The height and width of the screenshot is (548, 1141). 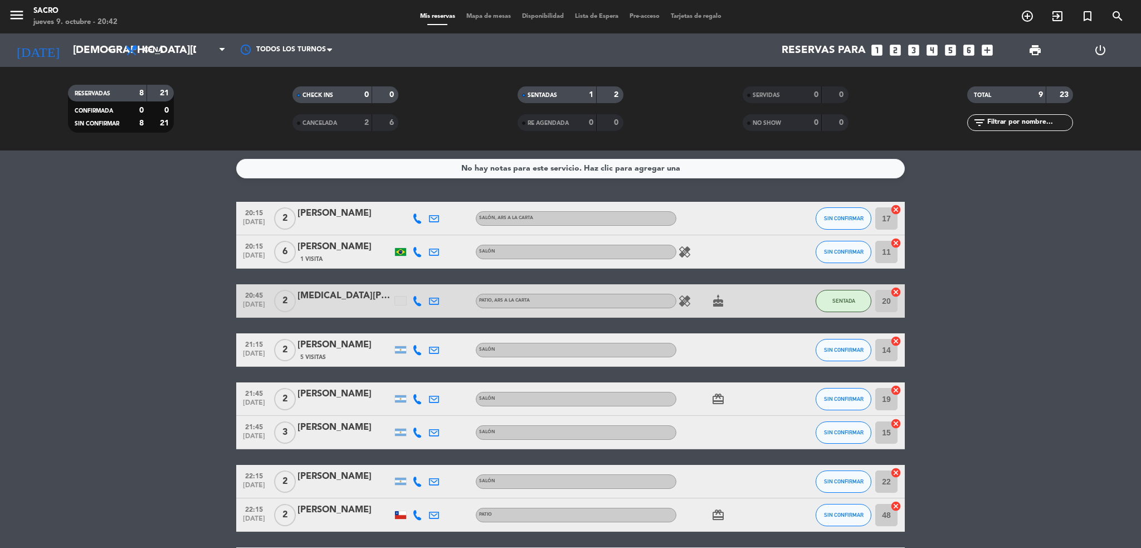 What do you see at coordinates (896, 50) in the screenshot?
I see `i: looks_two` at bounding box center [896, 50].